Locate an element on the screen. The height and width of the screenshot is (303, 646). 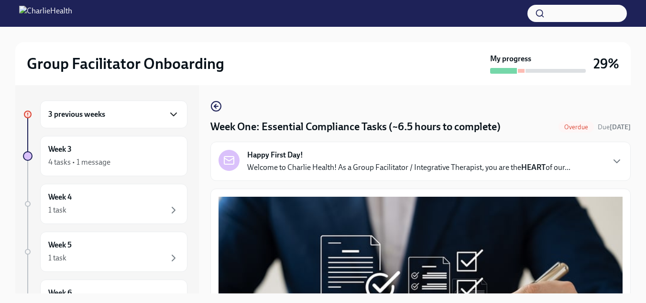
img: CharlieHealth is located at coordinates (45, 13).